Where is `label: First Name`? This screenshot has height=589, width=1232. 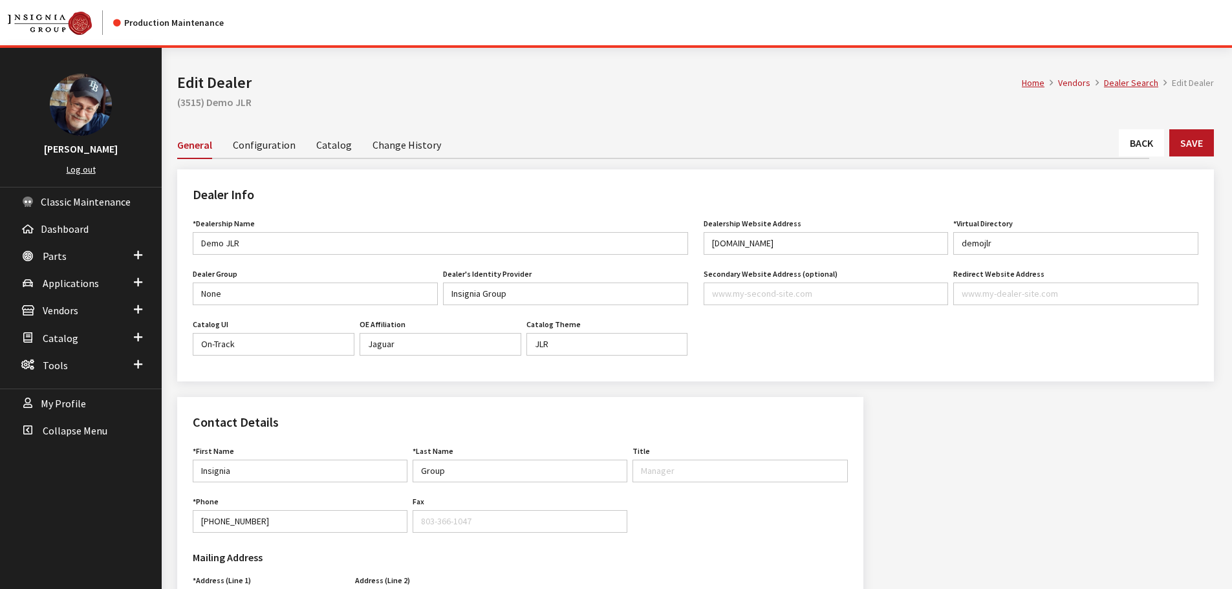 label: First Name is located at coordinates (214, 452).